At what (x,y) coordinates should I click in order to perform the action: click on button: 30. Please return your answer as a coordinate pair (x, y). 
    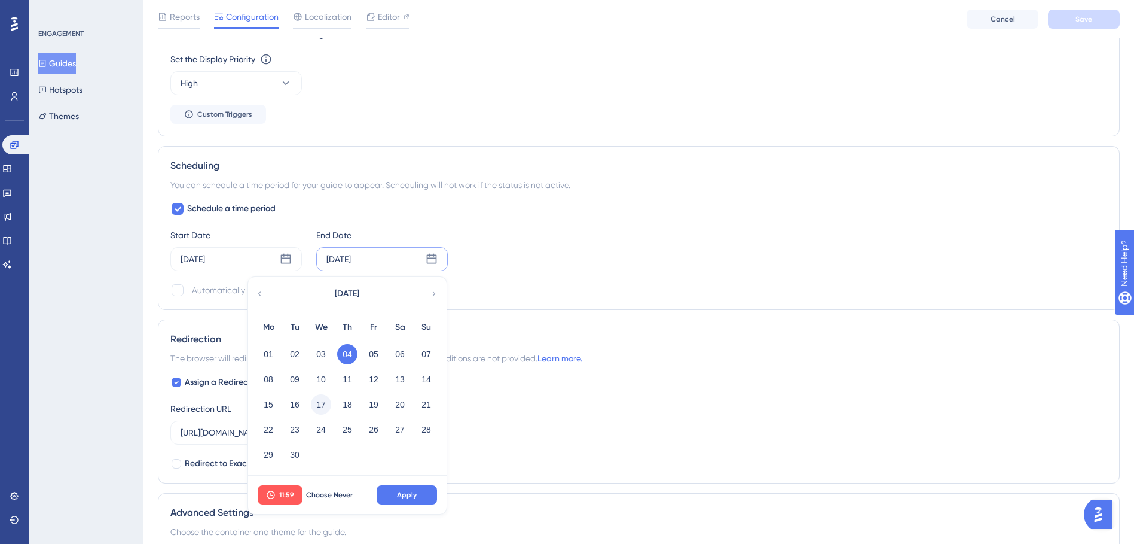
    Looking at the image, I should click on (295, 454).